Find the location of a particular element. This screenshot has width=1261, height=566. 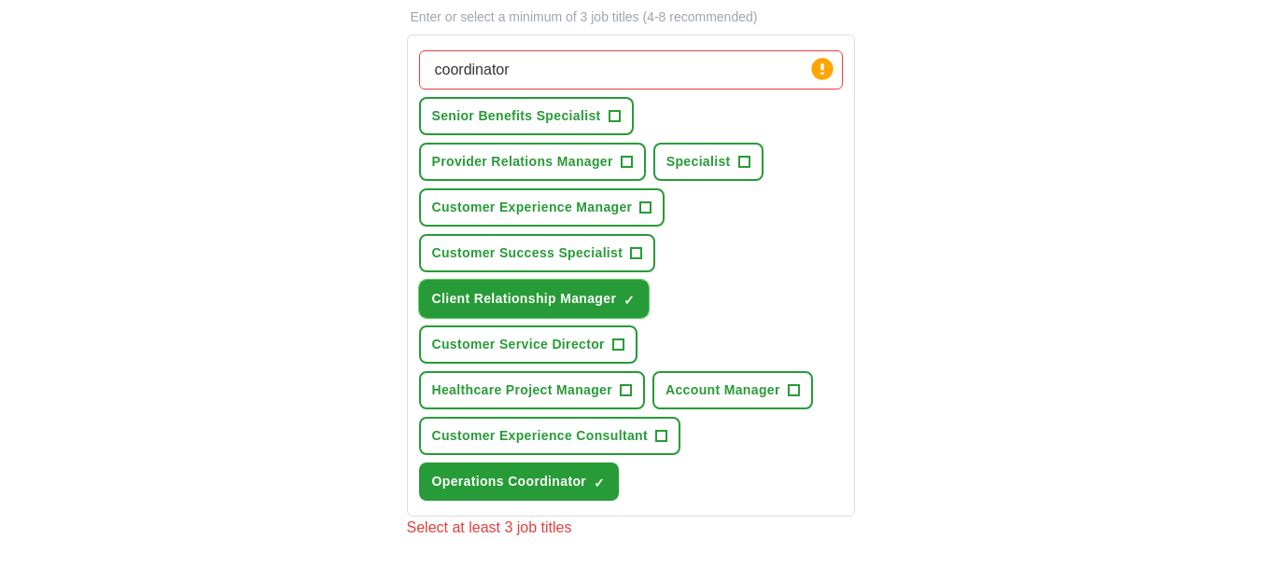

button: Customer Experience Manager is located at coordinates (542, 207).